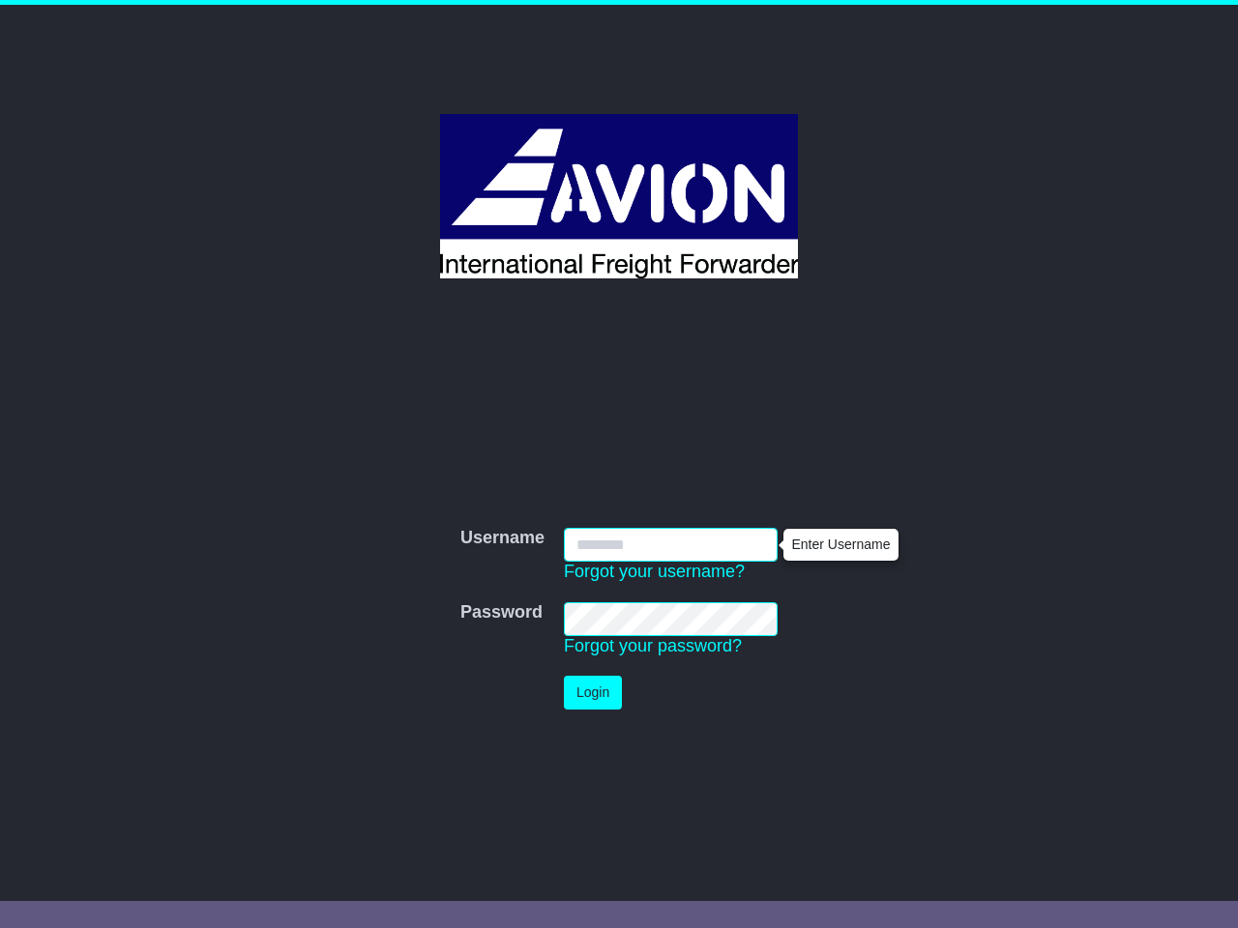 The width and height of the screenshot is (1238, 928). I want to click on div: Enter Username, so click(840, 545).